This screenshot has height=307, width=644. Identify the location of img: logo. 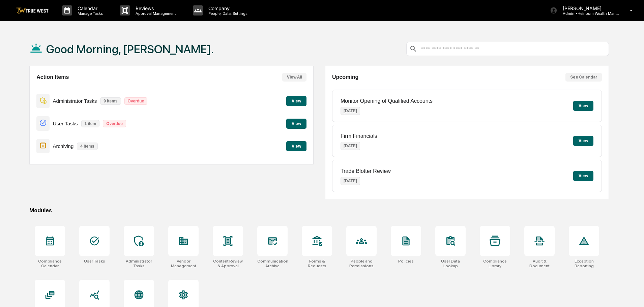
(32, 10).